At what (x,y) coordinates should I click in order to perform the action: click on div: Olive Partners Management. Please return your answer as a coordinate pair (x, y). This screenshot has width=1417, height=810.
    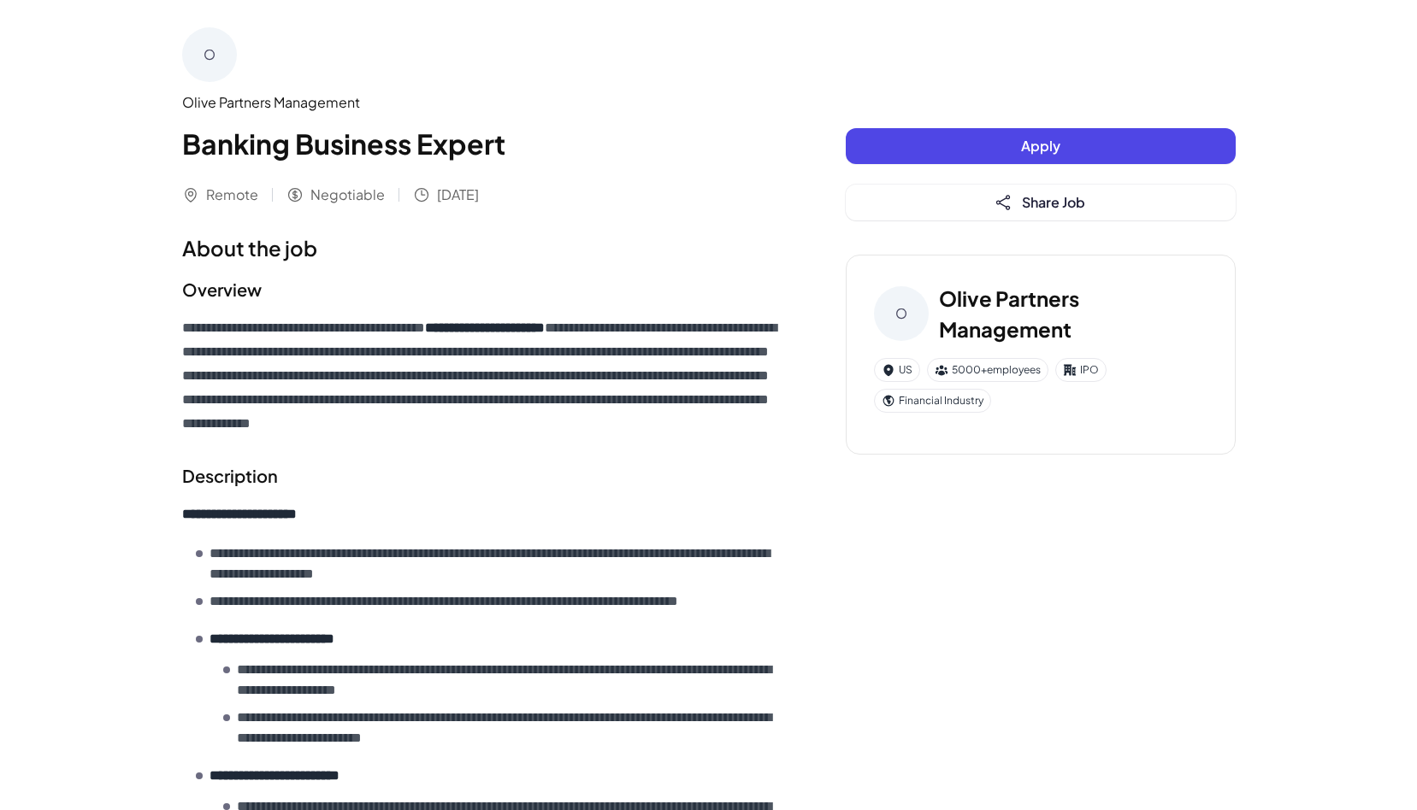
    Looking at the image, I should click on (480, 103).